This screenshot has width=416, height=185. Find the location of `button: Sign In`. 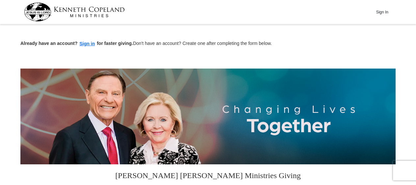

button: Sign In is located at coordinates (382, 12).